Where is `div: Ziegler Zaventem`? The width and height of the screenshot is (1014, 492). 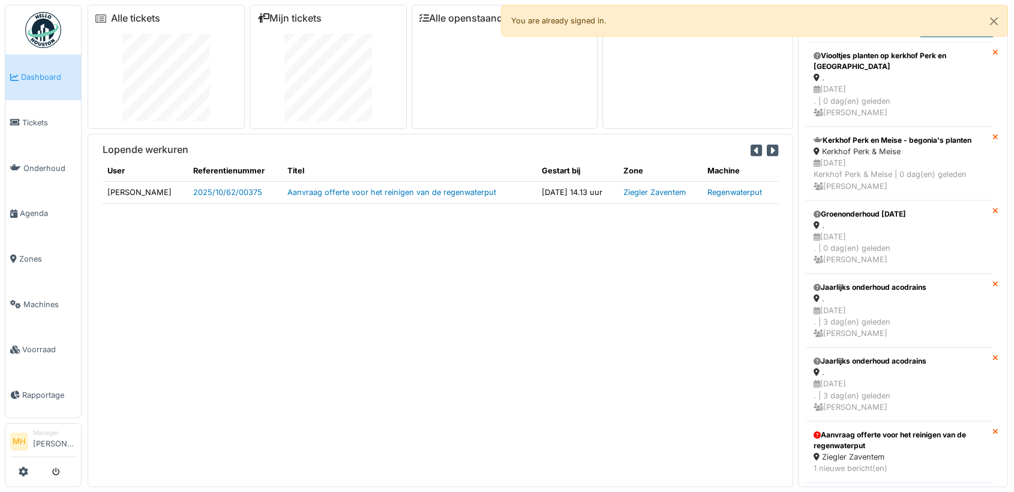 div: Ziegler Zaventem is located at coordinates (899, 457).